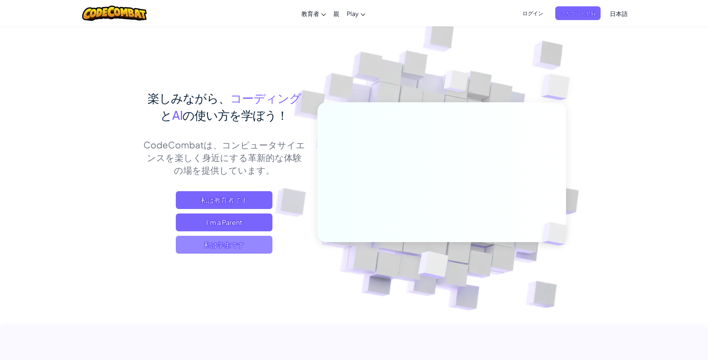 The height and width of the screenshot is (360, 708). Describe the element at coordinates (224, 245) in the screenshot. I see `button: 私は学生です` at that location.